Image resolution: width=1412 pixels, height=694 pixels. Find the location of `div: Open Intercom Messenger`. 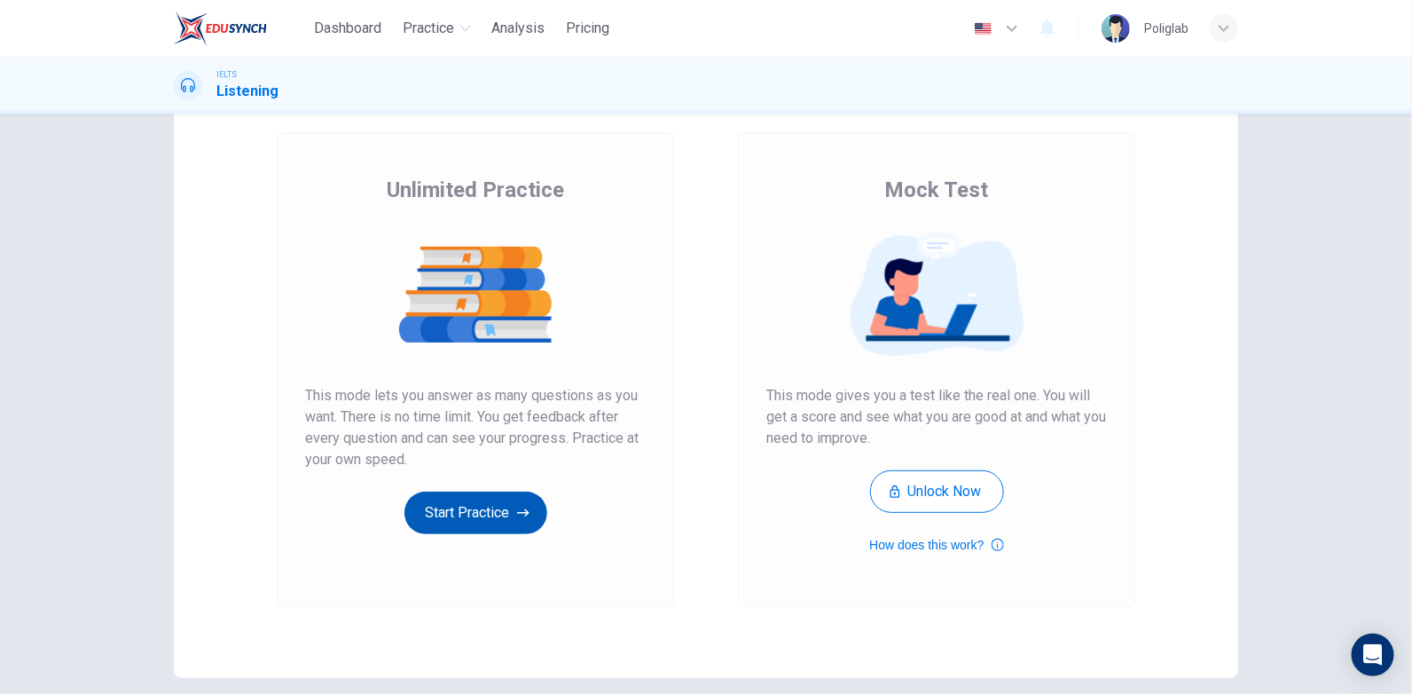

div: Open Intercom Messenger is located at coordinates (1373, 655).